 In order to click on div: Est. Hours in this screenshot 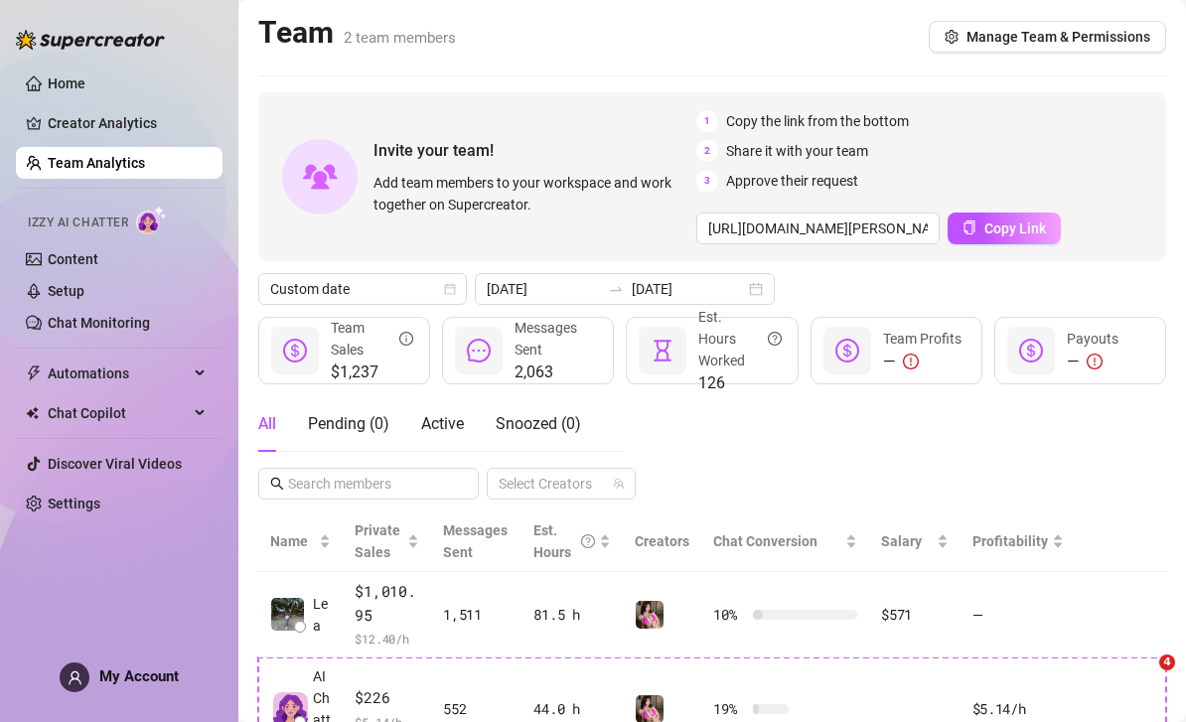, I will do `click(564, 541)`.